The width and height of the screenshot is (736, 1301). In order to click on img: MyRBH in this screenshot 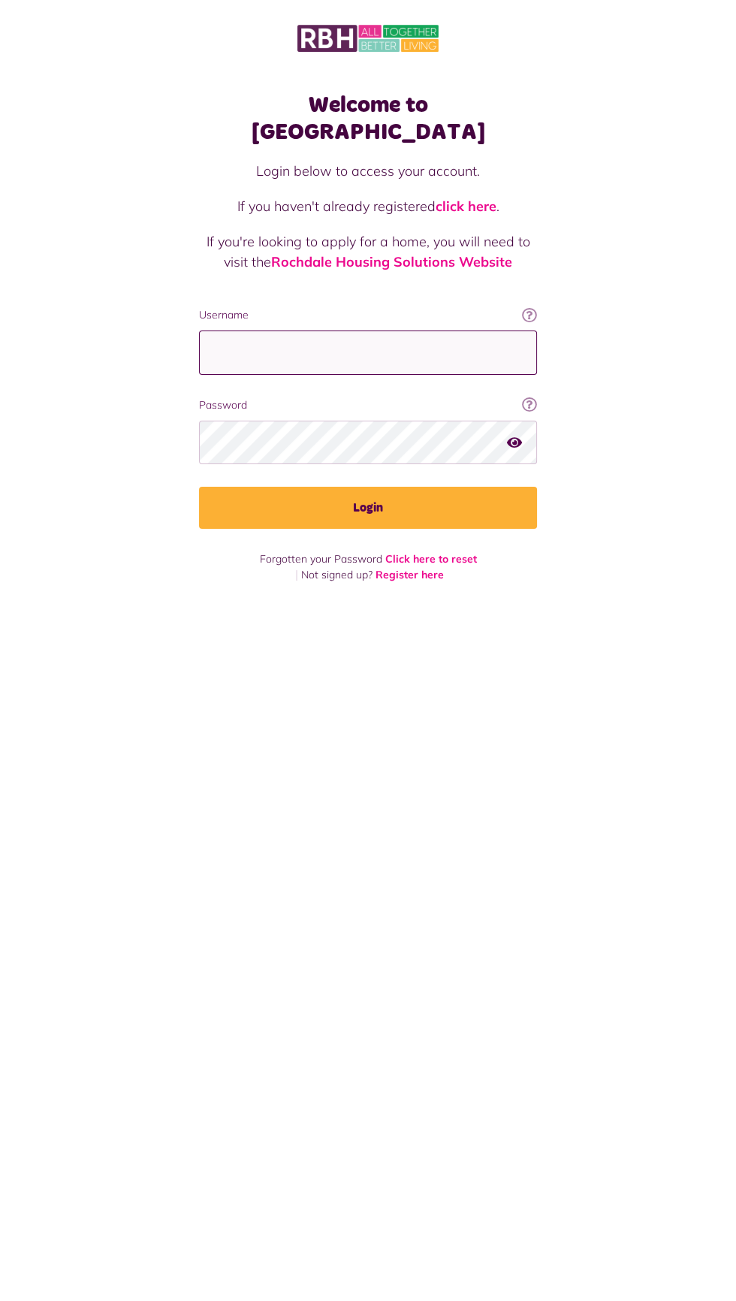, I will do `click(368, 38)`.